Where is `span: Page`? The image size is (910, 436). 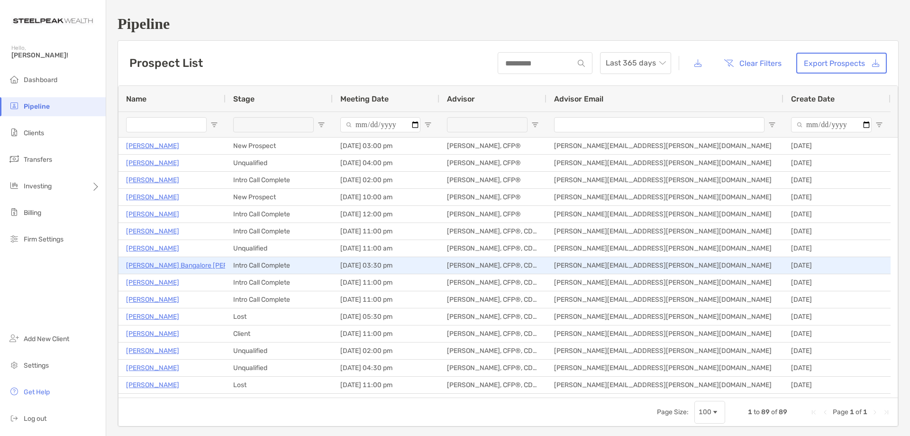 span: Page is located at coordinates (840, 411).